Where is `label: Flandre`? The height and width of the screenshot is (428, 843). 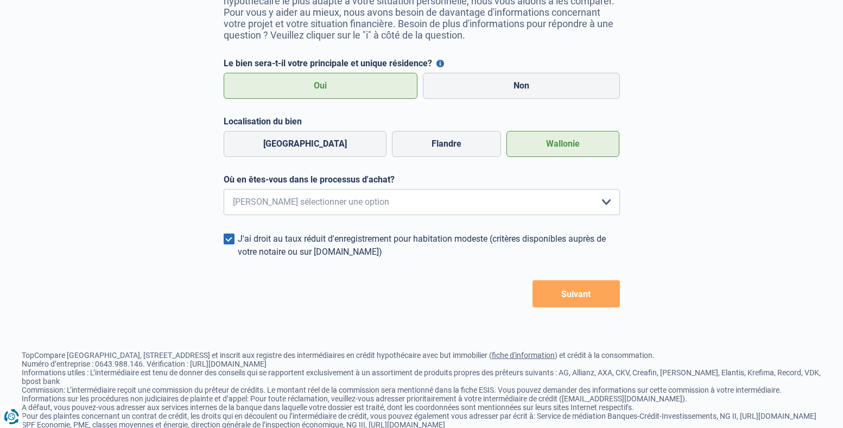 label: Flandre is located at coordinates (446, 144).